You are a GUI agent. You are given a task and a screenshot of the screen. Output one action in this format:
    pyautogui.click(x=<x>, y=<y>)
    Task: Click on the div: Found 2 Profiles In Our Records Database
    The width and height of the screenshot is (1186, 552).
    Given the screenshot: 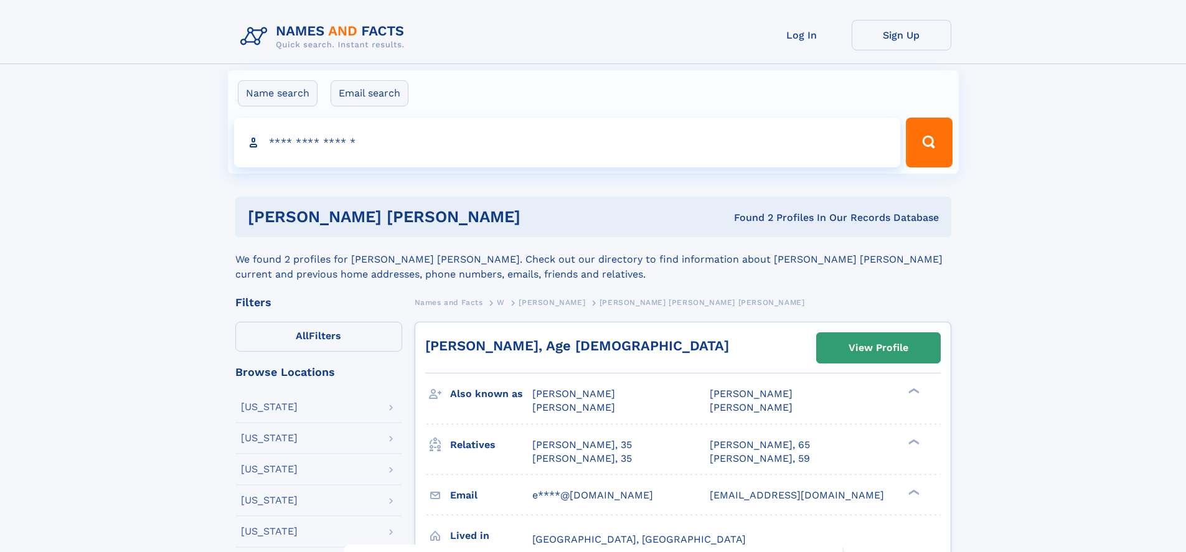 What is the action you would take?
    pyautogui.click(x=782, y=218)
    